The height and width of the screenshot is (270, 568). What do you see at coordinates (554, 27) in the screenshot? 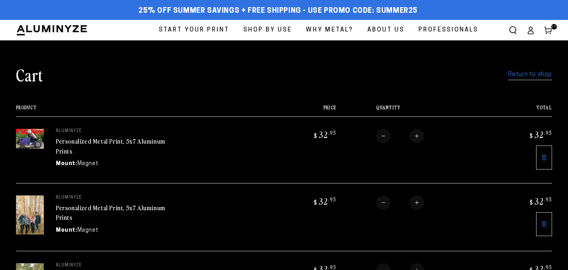
I see `span: 27` at bounding box center [554, 27].